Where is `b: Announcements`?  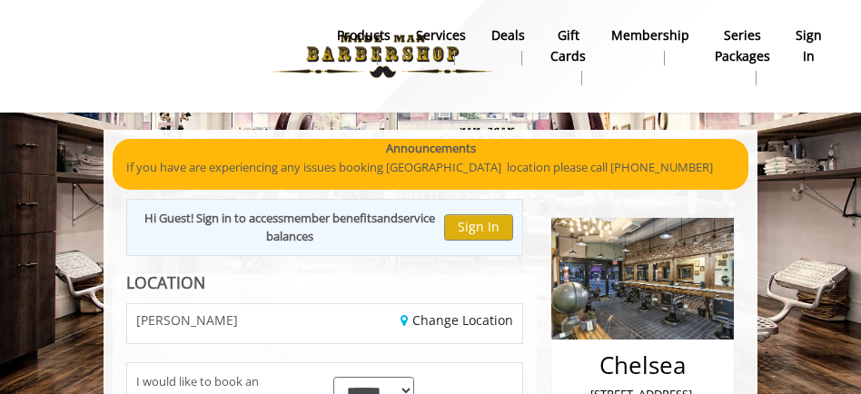
b: Announcements is located at coordinates (430, 148).